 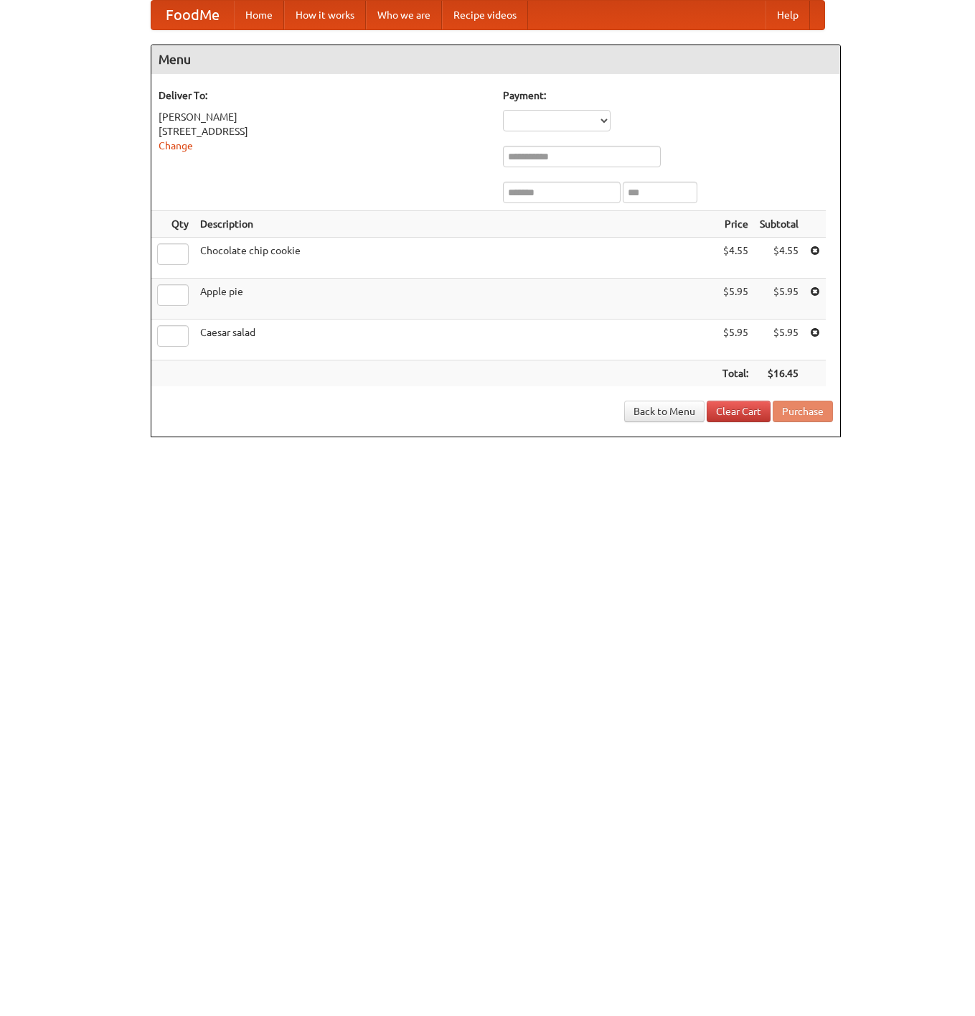 I want to click on a: Change, so click(x=176, y=146).